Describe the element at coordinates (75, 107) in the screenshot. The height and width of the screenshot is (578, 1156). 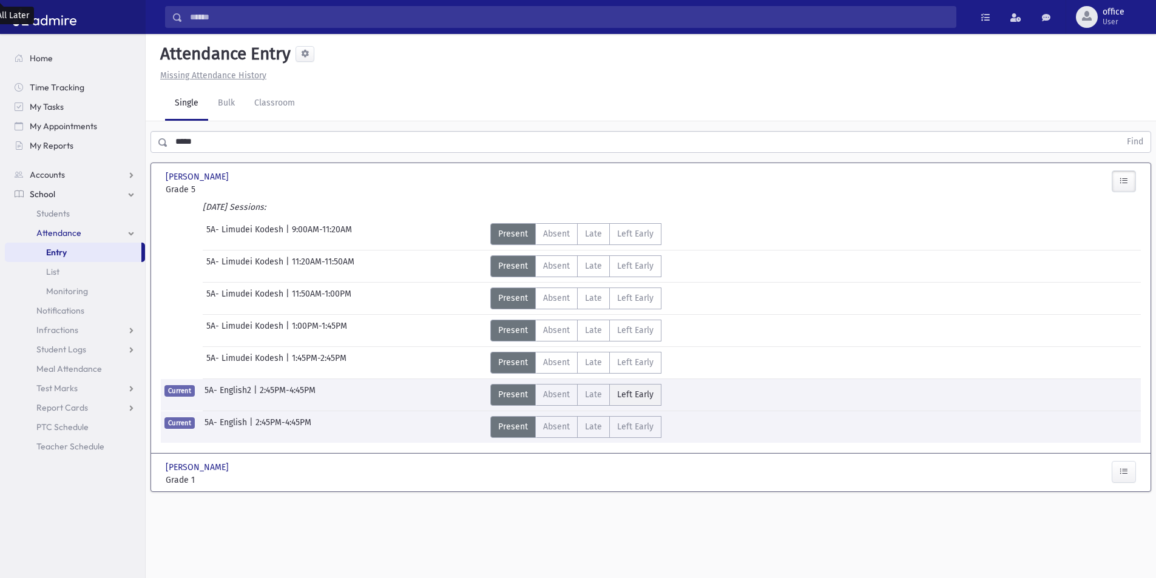
I see `a: My Tasks` at that location.